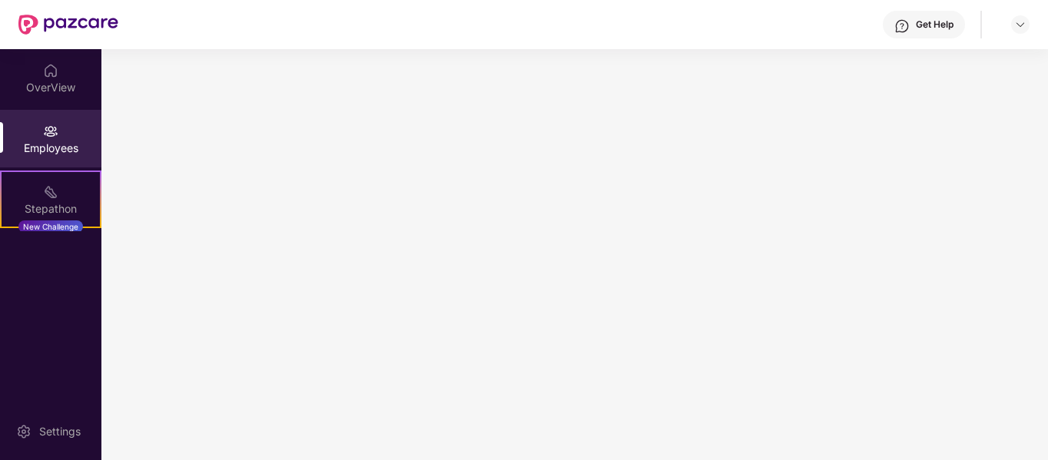 The width and height of the screenshot is (1048, 460). Describe the element at coordinates (60, 432) in the screenshot. I see `div: Settings` at that location.